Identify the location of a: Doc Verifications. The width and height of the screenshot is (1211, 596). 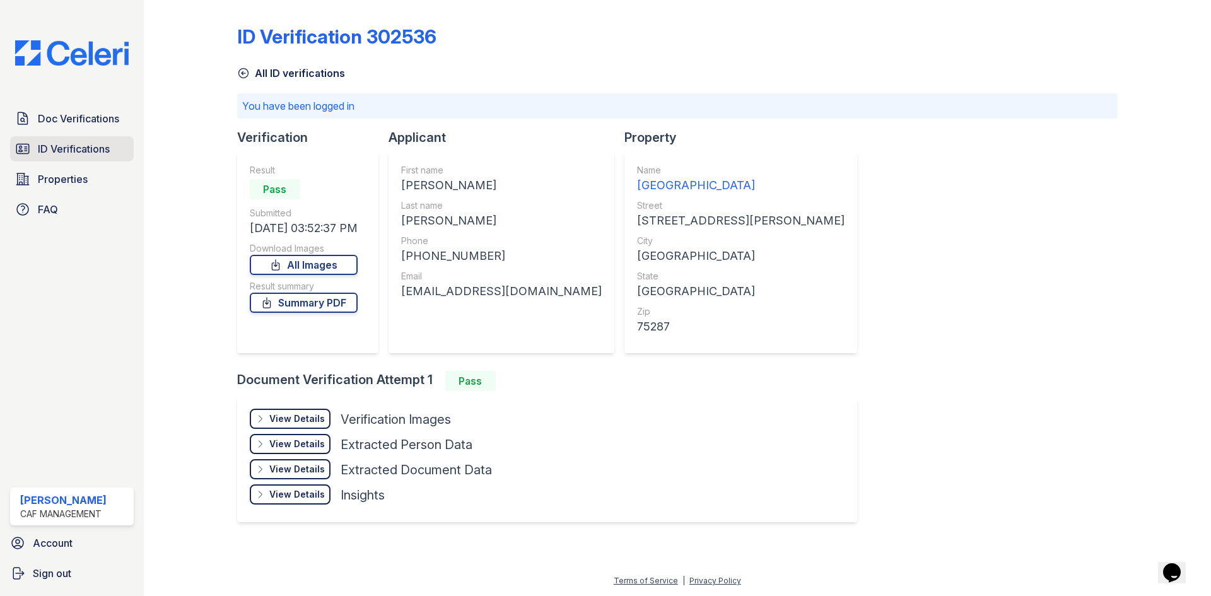
(72, 119).